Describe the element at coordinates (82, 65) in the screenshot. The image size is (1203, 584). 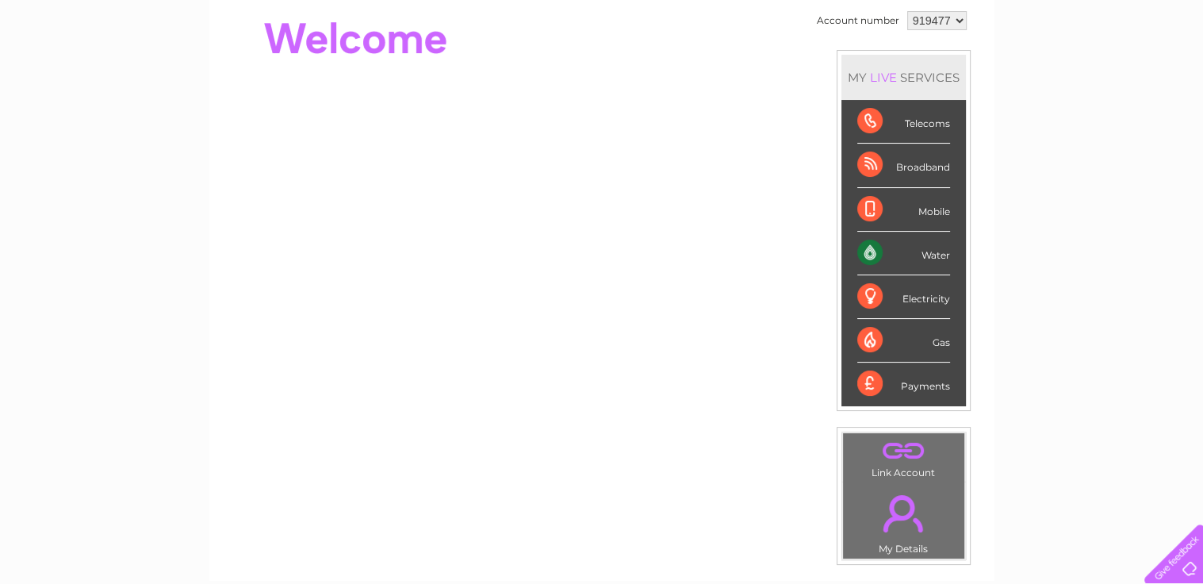
I see `img: logo.png` at that location.